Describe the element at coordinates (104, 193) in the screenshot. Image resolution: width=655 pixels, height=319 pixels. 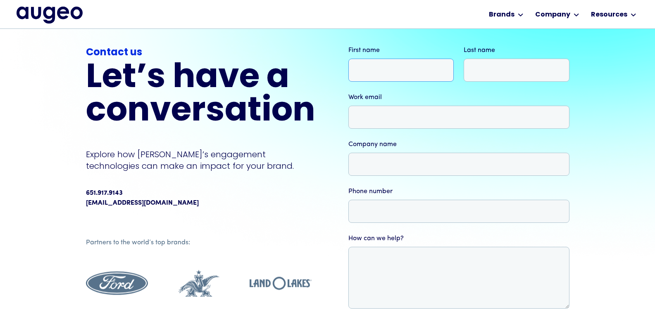
I see `div: 651.917.9143` at that location.